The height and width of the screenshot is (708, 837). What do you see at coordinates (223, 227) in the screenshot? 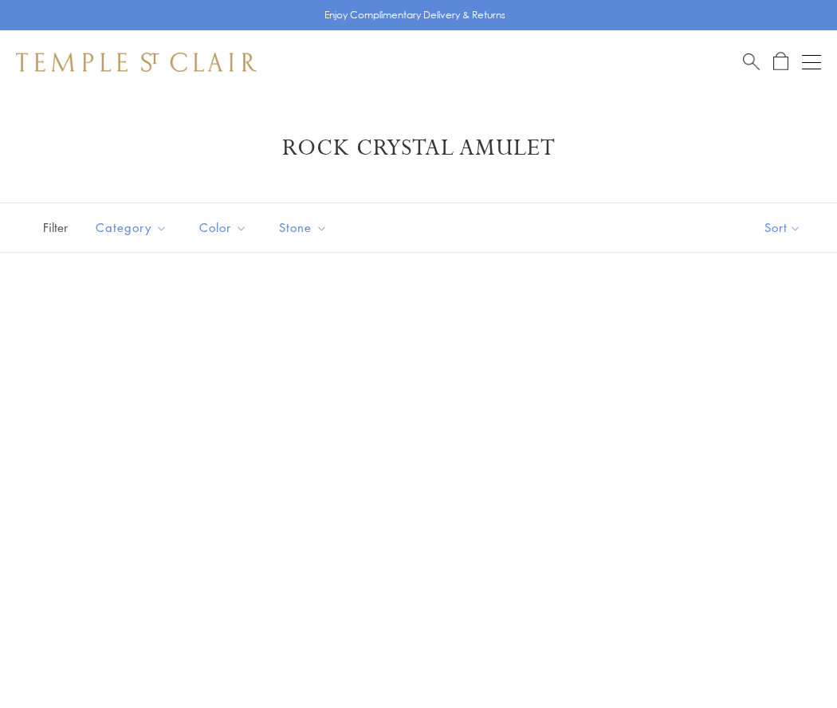
I see `button: Color` at bounding box center [223, 227].